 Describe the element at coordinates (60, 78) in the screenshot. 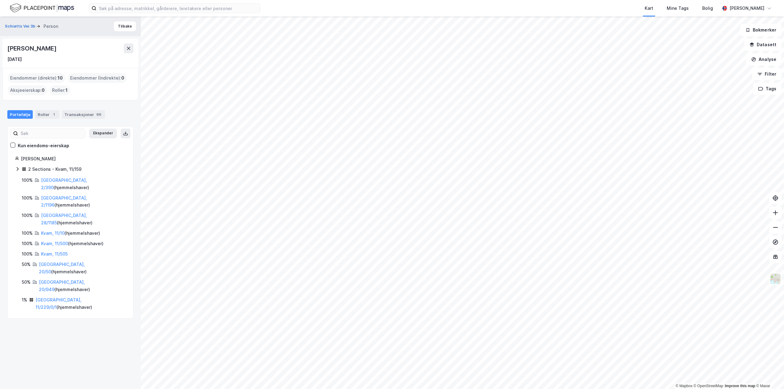

I see `span: 10` at that location.